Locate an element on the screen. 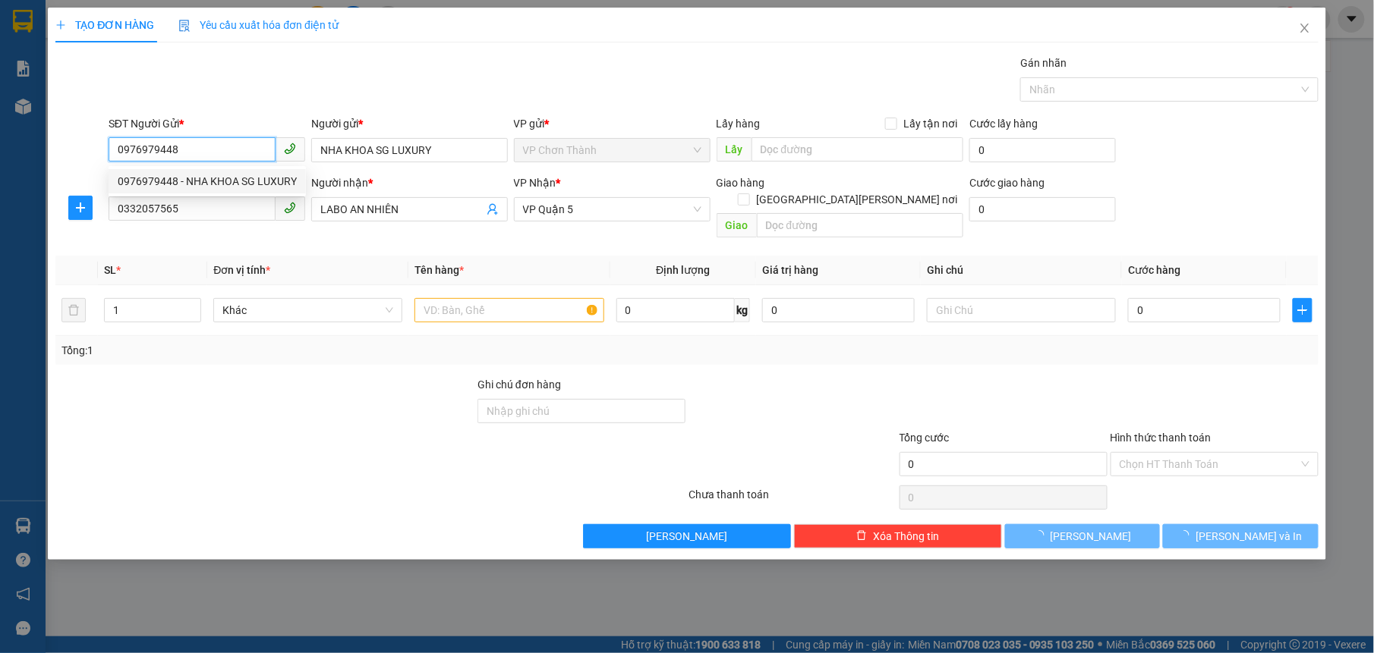 Image resolution: width=1374 pixels, height=653 pixels. span: Yêu cầu xuất hóa đơn điện tử is located at coordinates (258, 25).